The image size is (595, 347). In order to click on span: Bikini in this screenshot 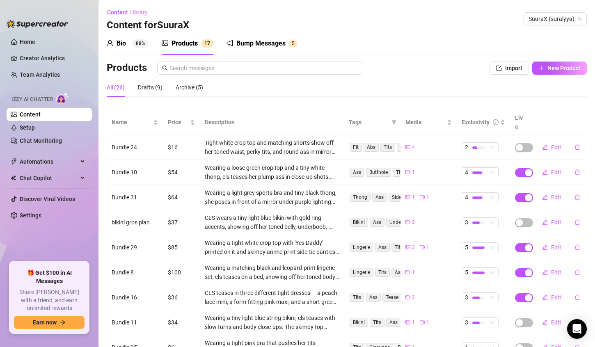, I will do `click(359, 222)`.